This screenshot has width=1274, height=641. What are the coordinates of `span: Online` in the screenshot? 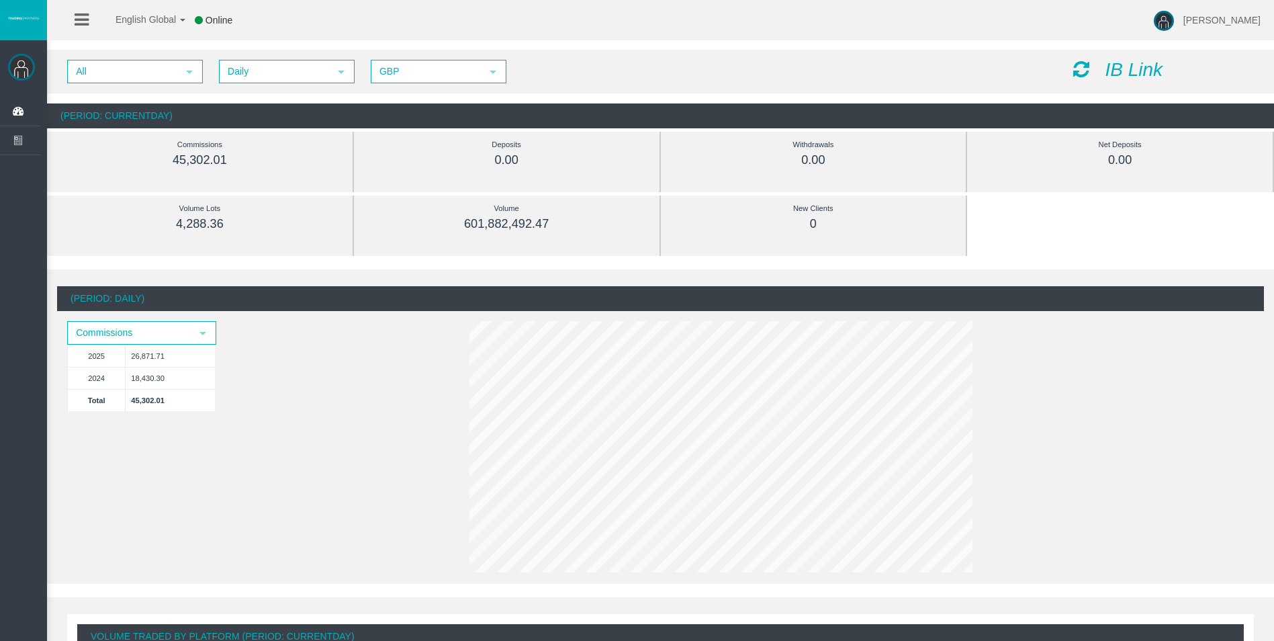 It's located at (219, 20).